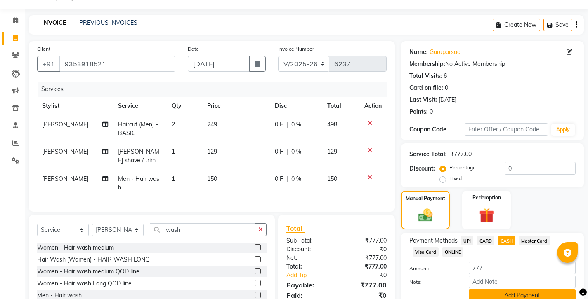 The height and width of the screenshot is (299, 588). I want to click on img: _cash.svg, so click(425, 216).